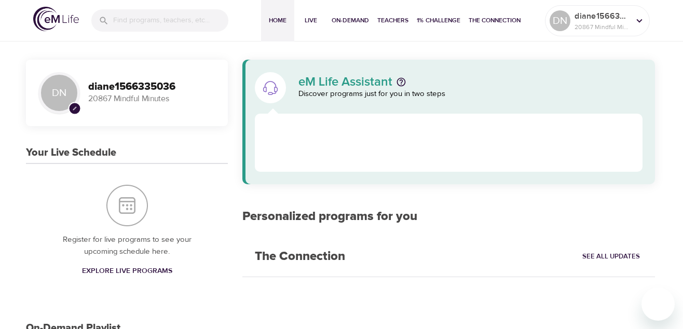  Describe the element at coordinates (602, 16) in the screenshot. I see `p: diane1566335036` at that location.